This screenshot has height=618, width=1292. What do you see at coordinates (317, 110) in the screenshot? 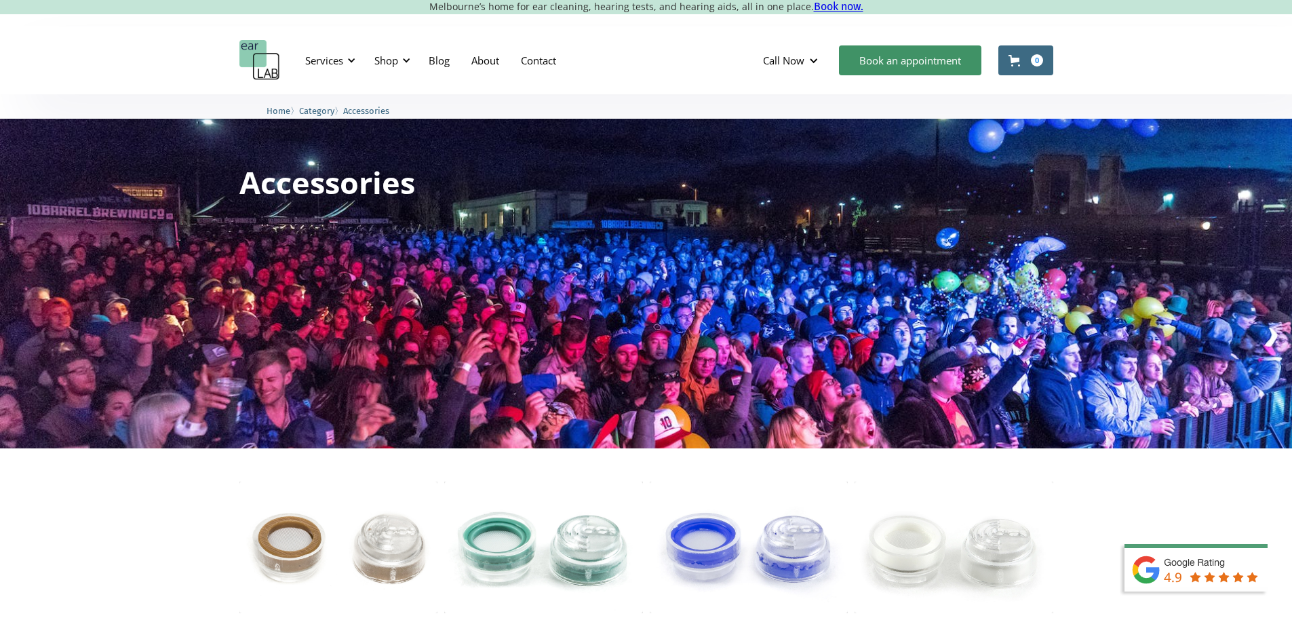
I see `a: Category` at bounding box center [317, 110].